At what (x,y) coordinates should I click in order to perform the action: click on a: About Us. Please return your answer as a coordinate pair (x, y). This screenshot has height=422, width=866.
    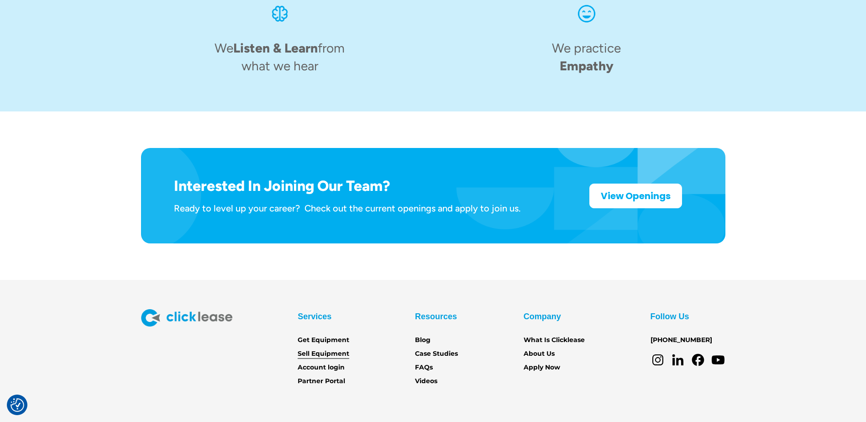
    Looking at the image, I should click on (539, 354).